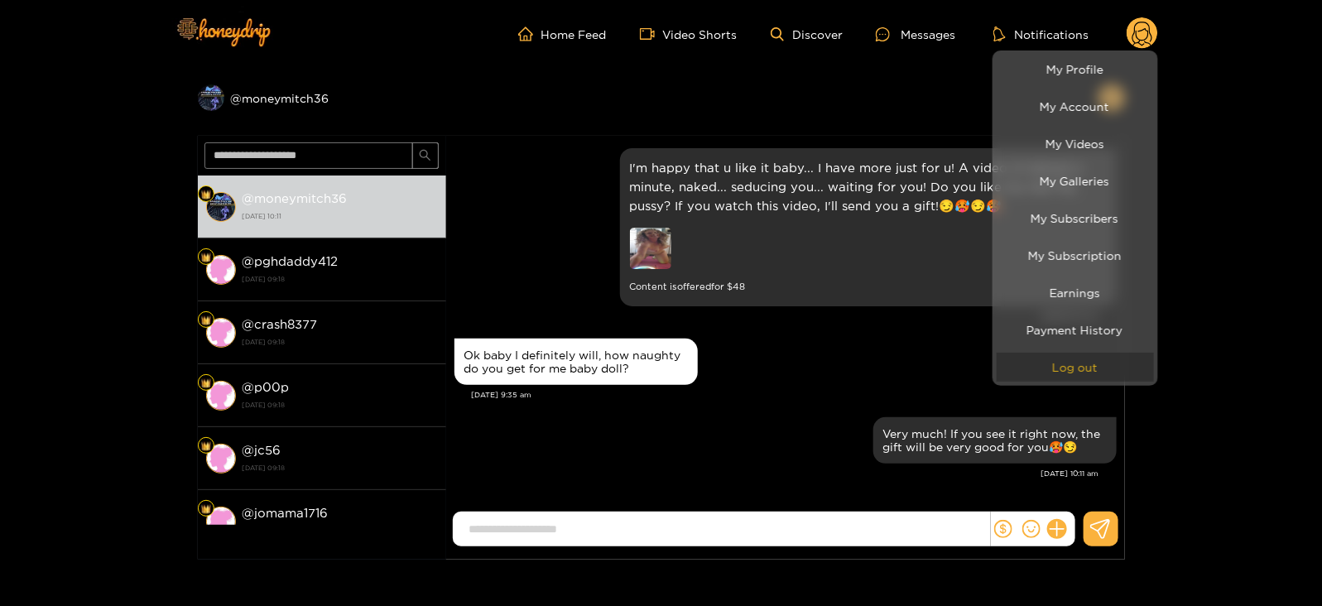  Describe the element at coordinates (1075, 255) in the screenshot. I see `a: My Subscription` at that location.